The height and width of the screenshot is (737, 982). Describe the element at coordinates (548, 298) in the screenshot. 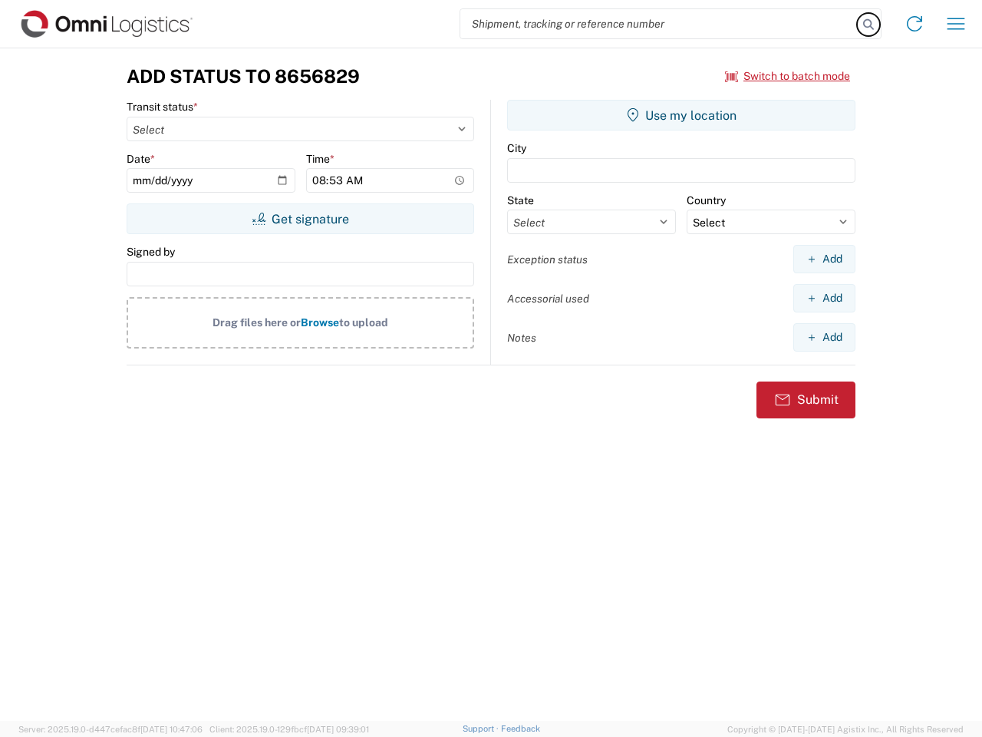

I see `label: Accessorial used` at that location.